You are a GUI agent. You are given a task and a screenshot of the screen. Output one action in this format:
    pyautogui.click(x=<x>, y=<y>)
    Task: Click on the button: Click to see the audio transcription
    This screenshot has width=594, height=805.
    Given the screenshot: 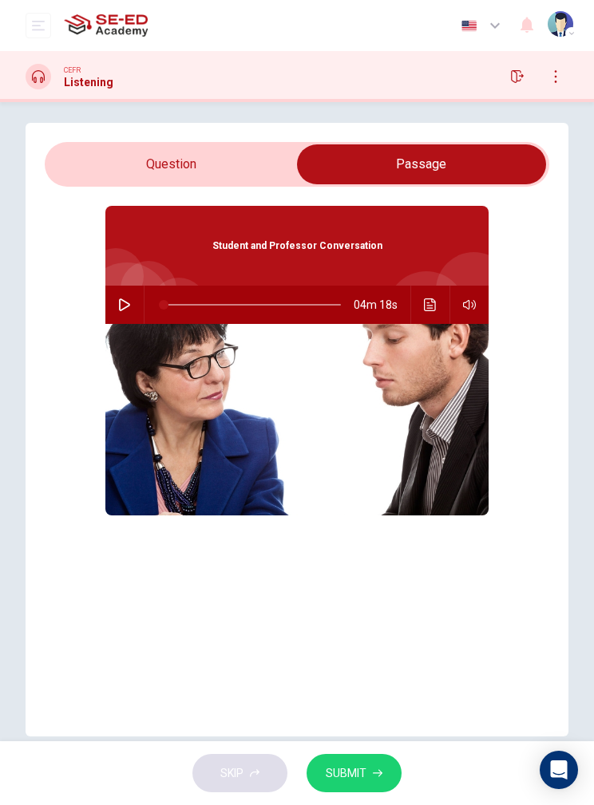 What is the action you would take?
    pyautogui.click(x=430, y=305)
    